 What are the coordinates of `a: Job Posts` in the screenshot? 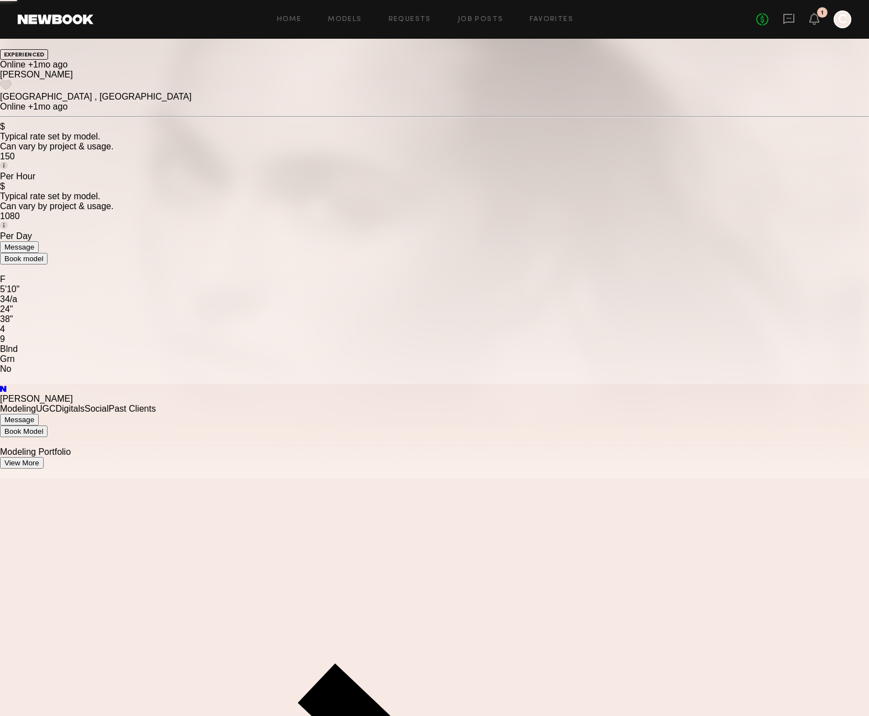 It's located at (481, 19).